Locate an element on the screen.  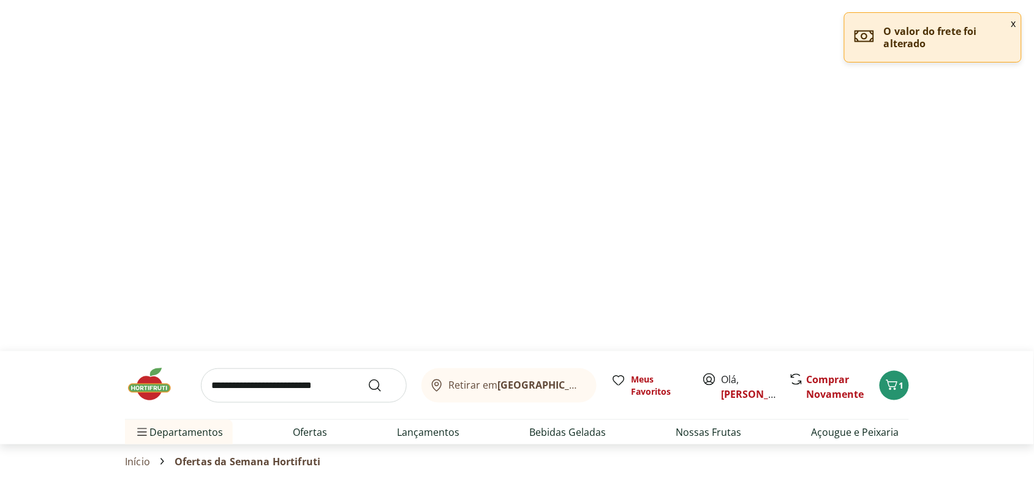
a: Comprar Novamente is located at coordinates (836, 387).